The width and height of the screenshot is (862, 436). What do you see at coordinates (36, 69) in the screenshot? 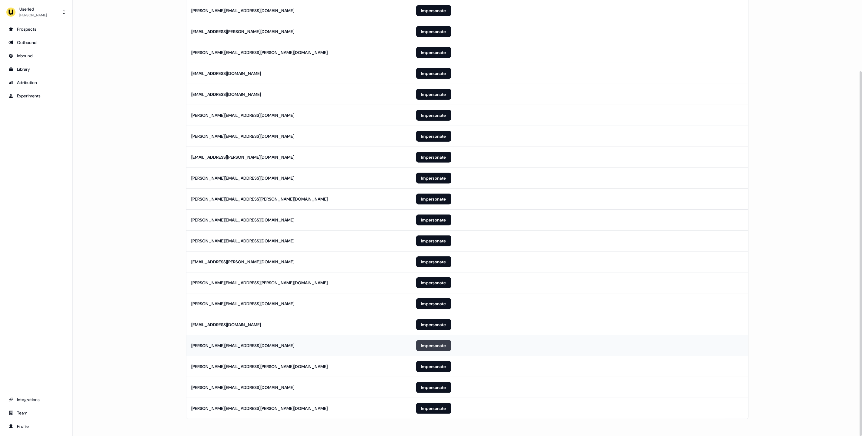
I see `div: Library` at bounding box center [36, 69].